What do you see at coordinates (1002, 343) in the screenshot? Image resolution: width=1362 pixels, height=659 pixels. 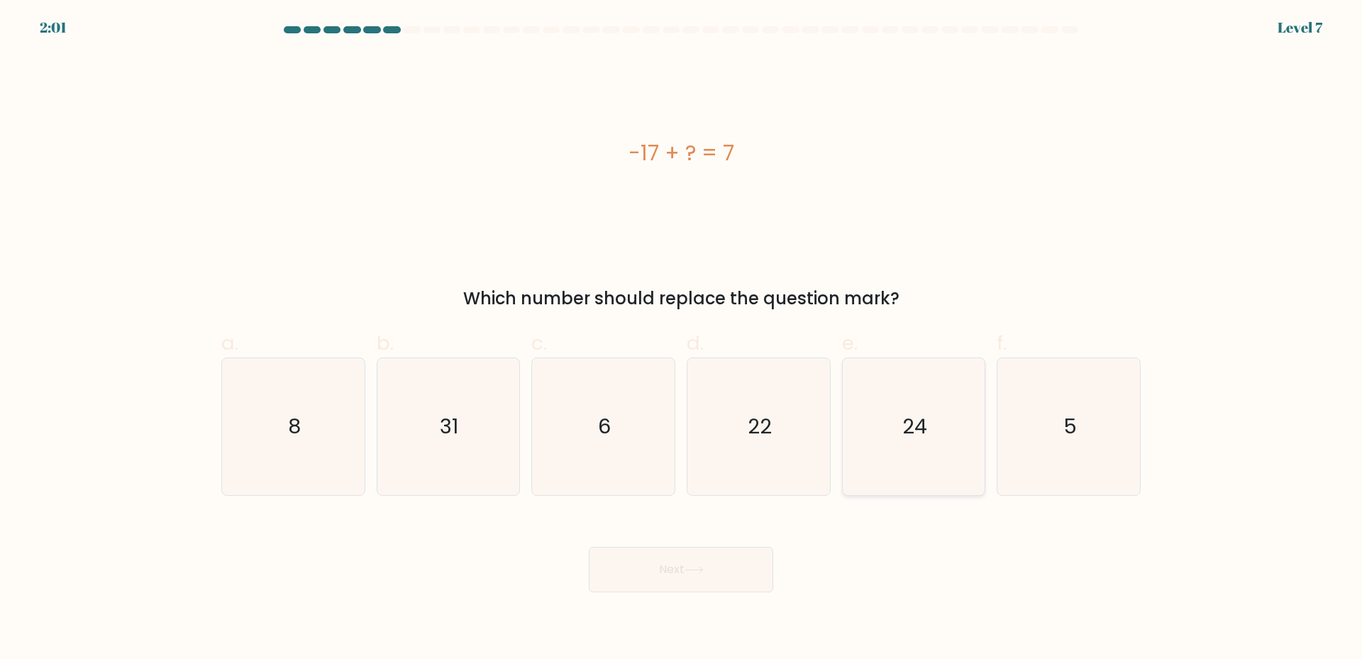 I see `span: f.` at bounding box center [1002, 343].